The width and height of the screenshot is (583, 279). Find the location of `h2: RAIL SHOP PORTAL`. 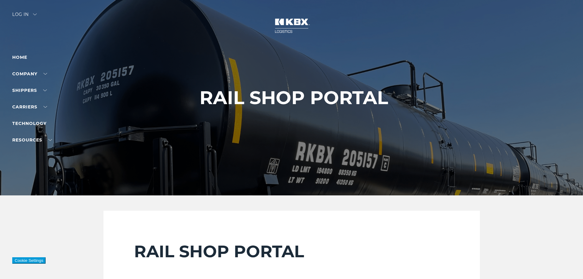

h2: RAIL SHOP PORTAL is located at coordinates (292, 251).